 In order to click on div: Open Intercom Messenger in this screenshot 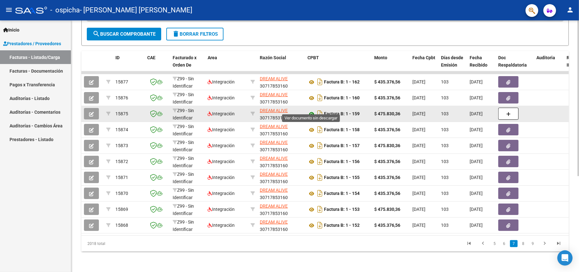, I will do `click(565, 258)`.